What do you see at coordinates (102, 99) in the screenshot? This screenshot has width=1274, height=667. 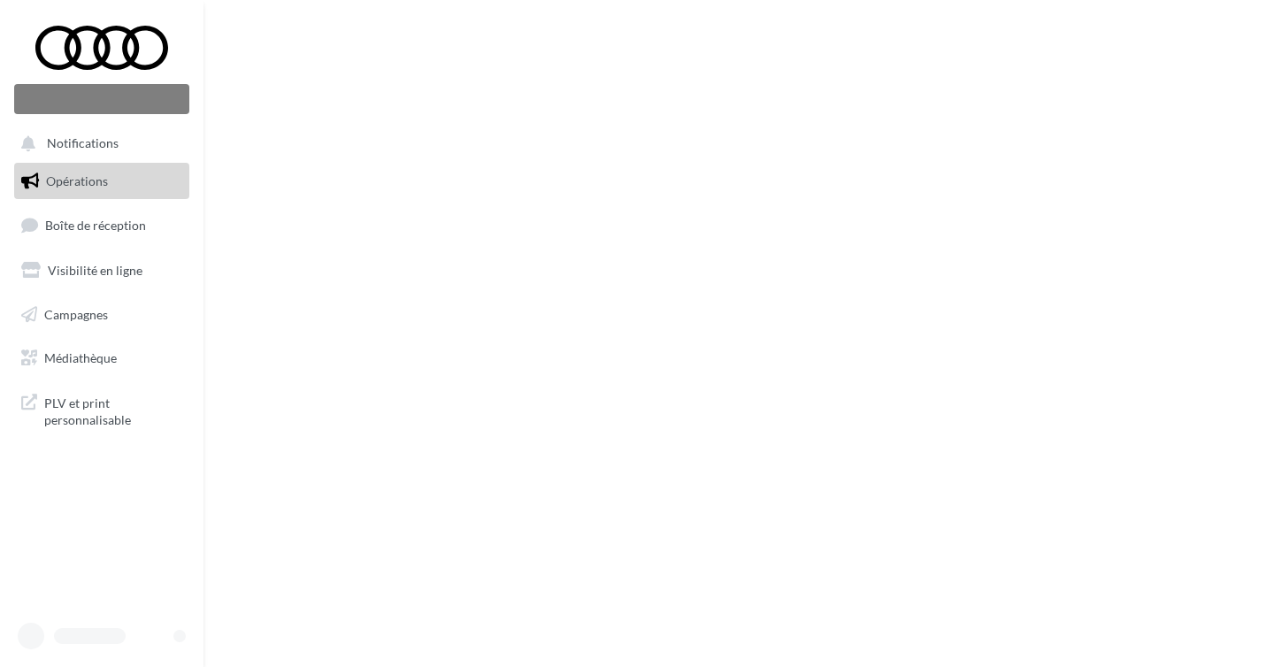 I see `div: Nouvelle campagne` at bounding box center [102, 99].